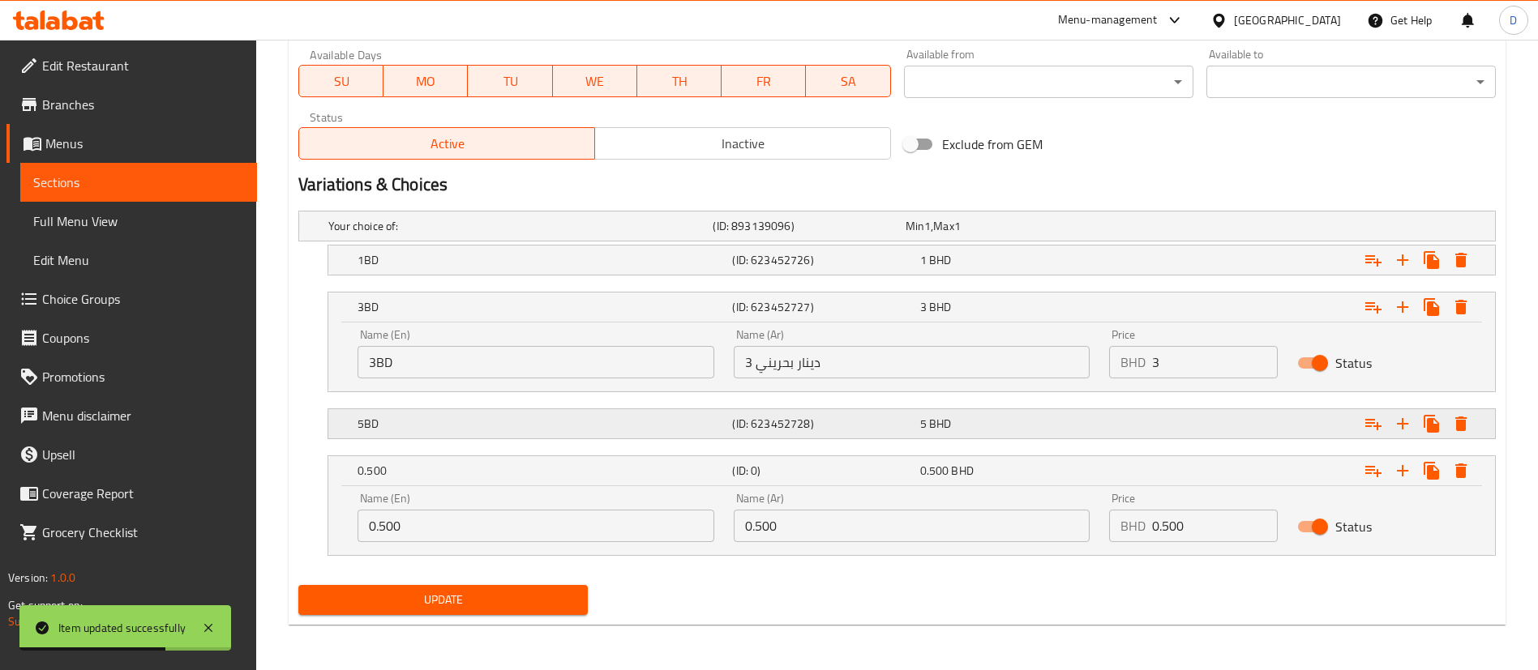 This screenshot has height=670, width=1538. Describe the element at coordinates (447, 143) in the screenshot. I see `span: Active` at that location.